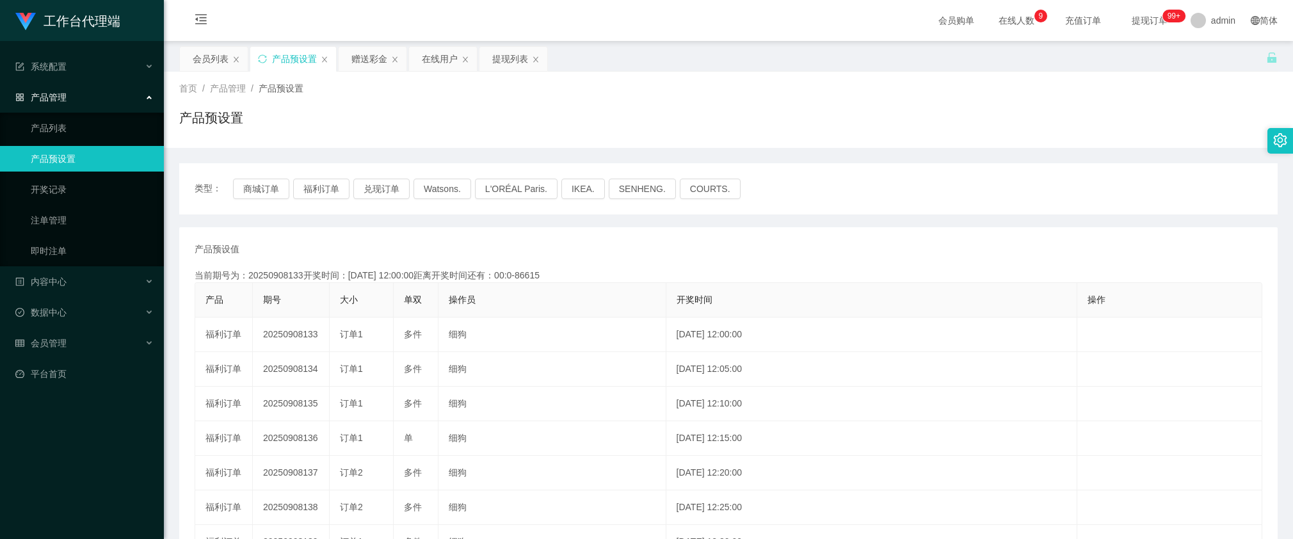 This screenshot has width=1293, height=539. I want to click on i: 图标: menu-fold, so click(201, 21).